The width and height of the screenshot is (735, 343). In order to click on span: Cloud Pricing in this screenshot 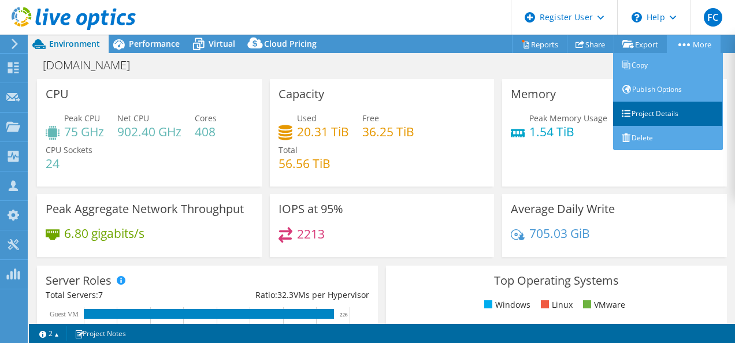, I will do `click(290, 43)`.